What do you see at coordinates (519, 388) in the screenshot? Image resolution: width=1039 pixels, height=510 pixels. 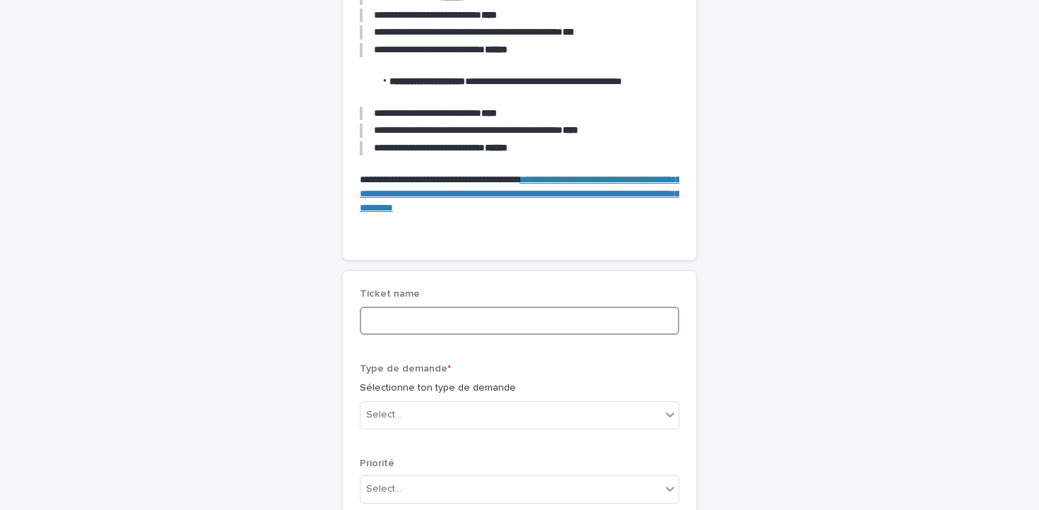 I see `p: Sélectionne ton type de demande` at bounding box center [519, 388].